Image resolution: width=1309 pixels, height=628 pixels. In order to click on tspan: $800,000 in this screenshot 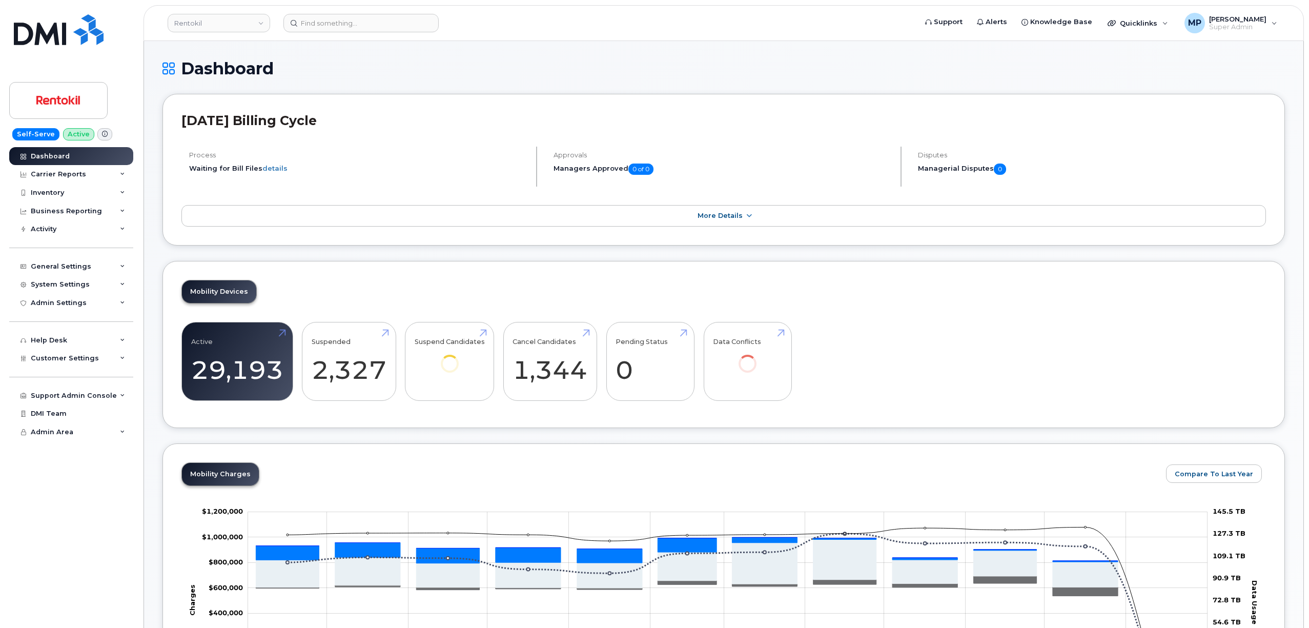, I will do `click(226, 562)`.